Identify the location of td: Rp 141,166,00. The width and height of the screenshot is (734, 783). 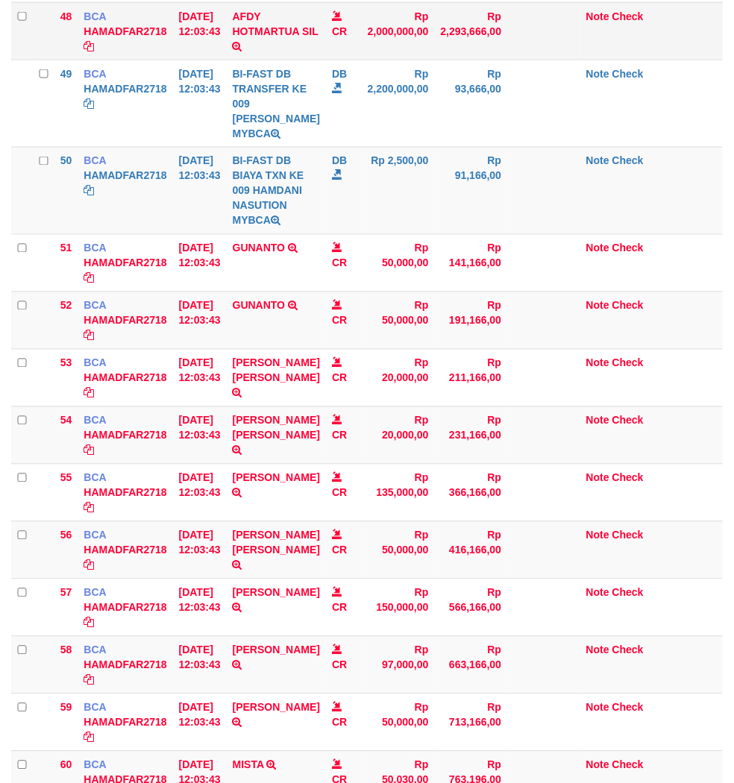
(470, 262).